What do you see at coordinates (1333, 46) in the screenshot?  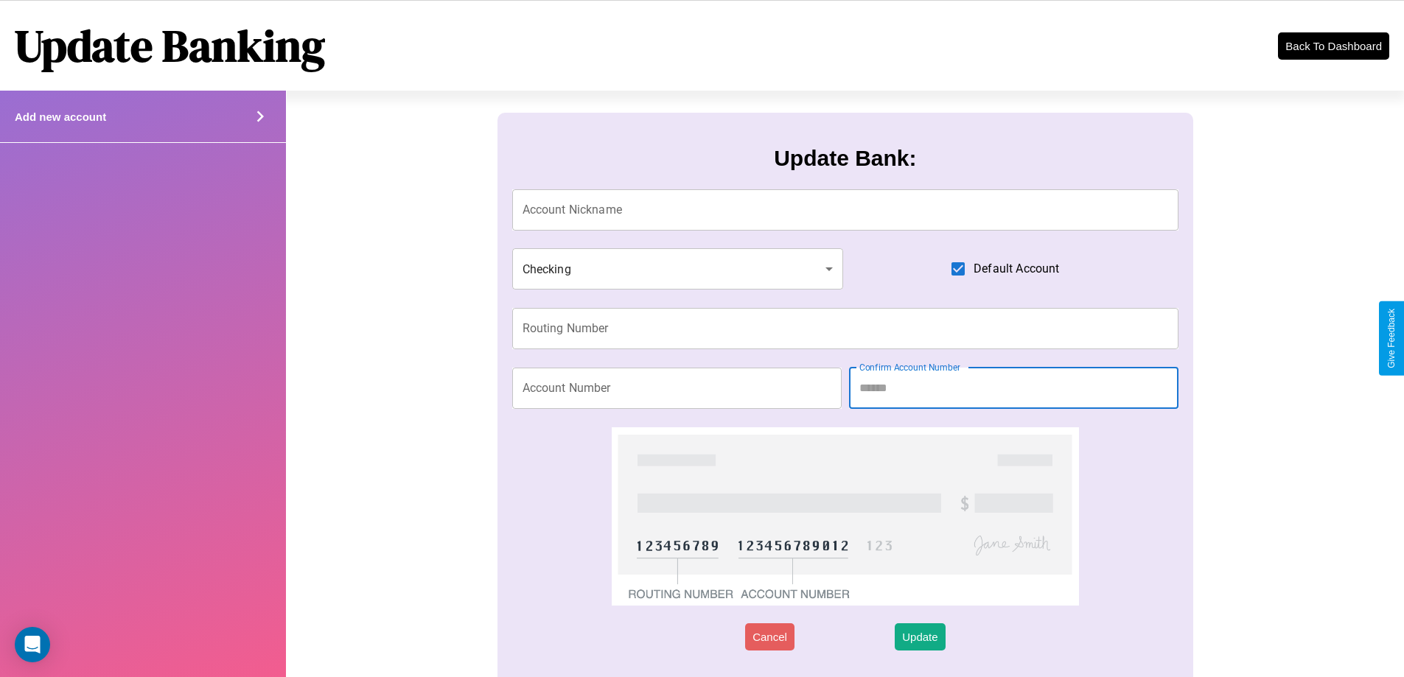 I see `button: Back To Dashboard` at bounding box center [1333, 46].